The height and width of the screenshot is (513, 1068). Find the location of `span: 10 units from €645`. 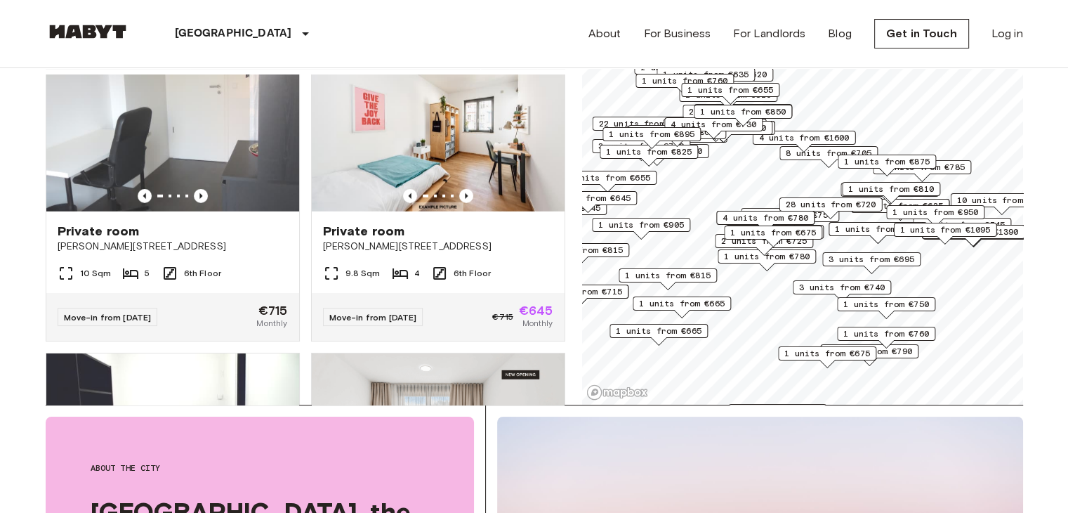

span: 10 units from €645 is located at coordinates (1001, 200).